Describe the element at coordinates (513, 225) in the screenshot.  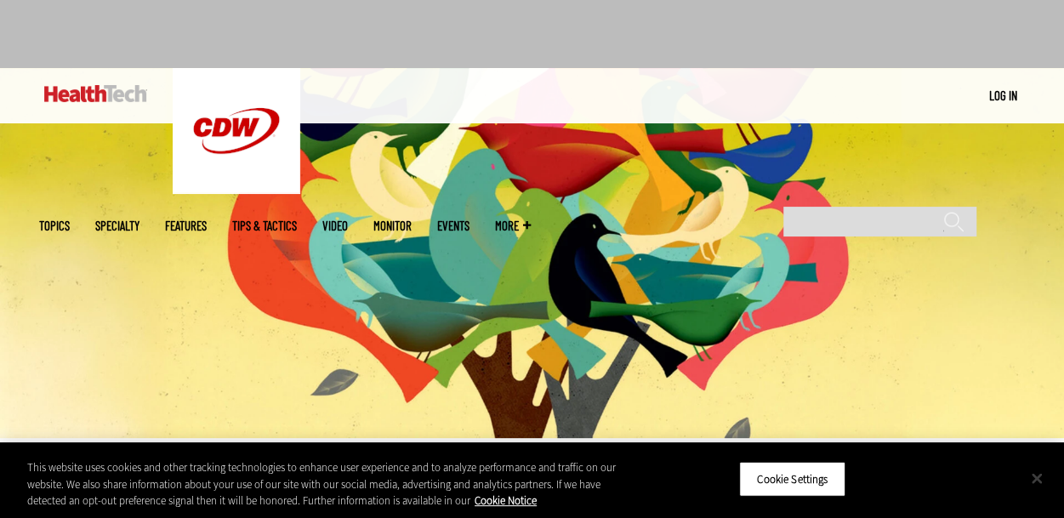
I see `span: More` at that location.